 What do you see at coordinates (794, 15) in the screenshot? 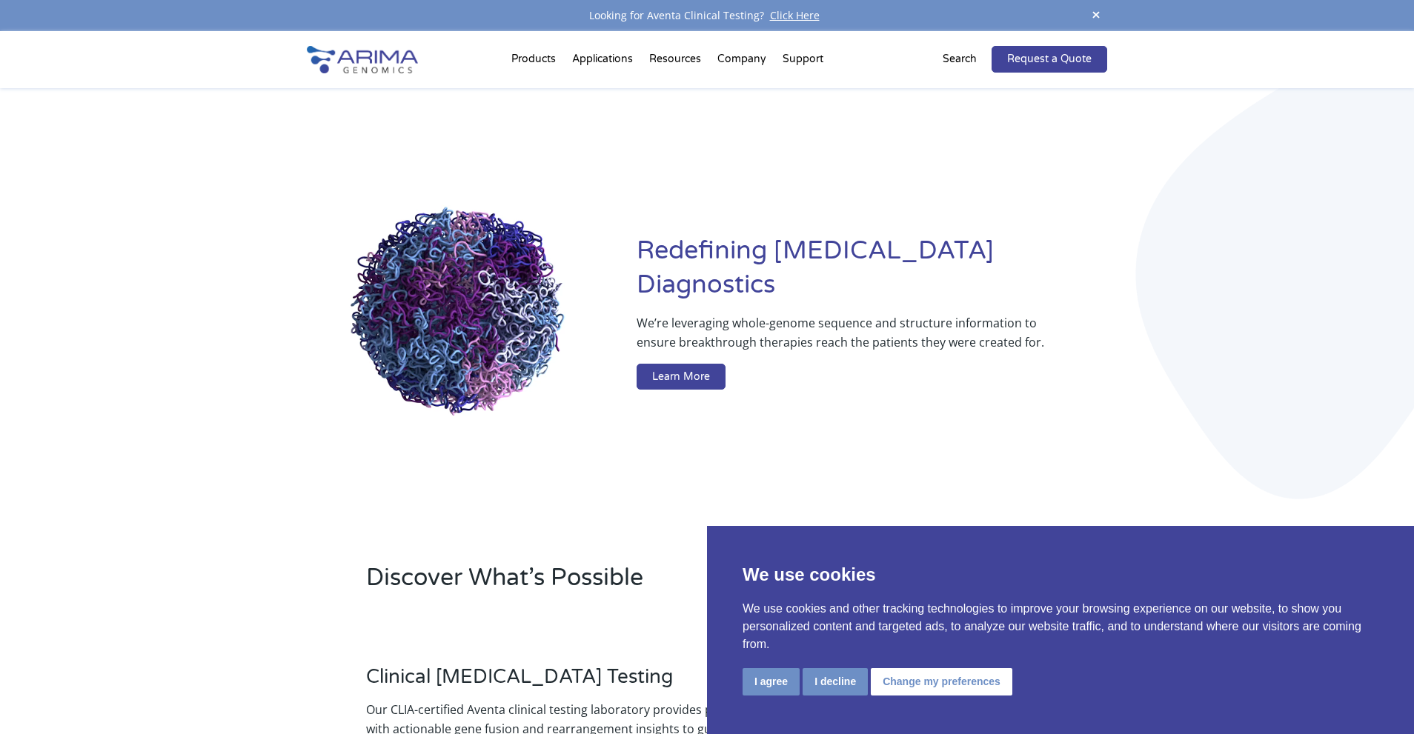
I see `a: Click Here` at bounding box center [794, 15].